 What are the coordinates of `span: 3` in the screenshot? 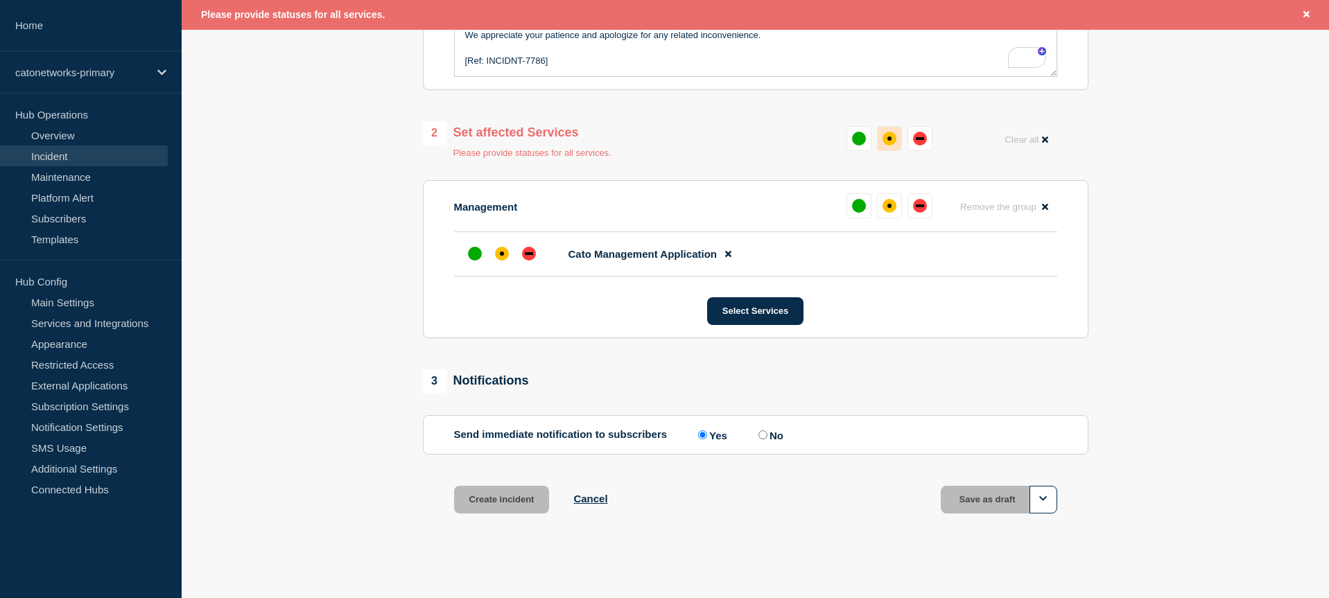 It's located at (435, 381).